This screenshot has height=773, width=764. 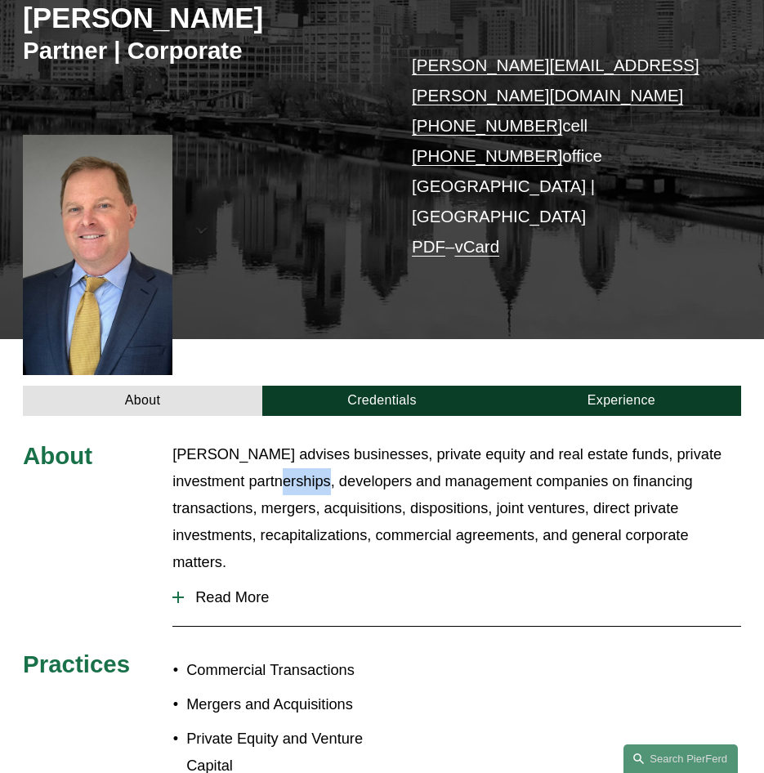 What do you see at coordinates (57, 455) in the screenshot?
I see `span: About` at bounding box center [57, 455].